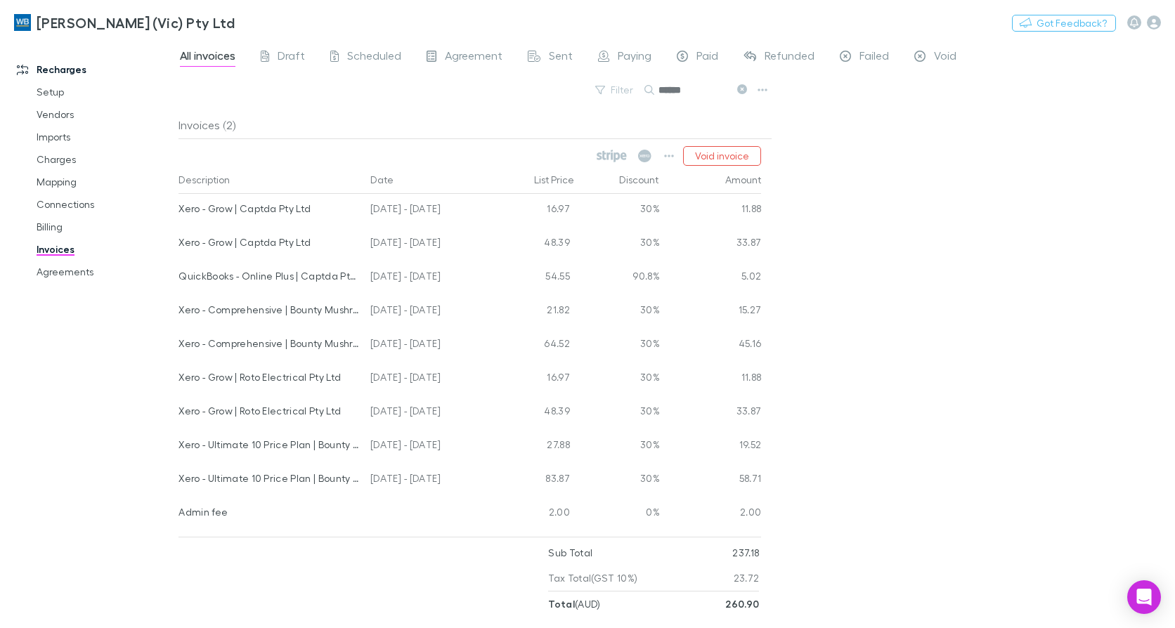 The image size is (1175, 628). Describe the element at coordinates (104, 249) in the screenshot. I see `a: Invoices` at that location.